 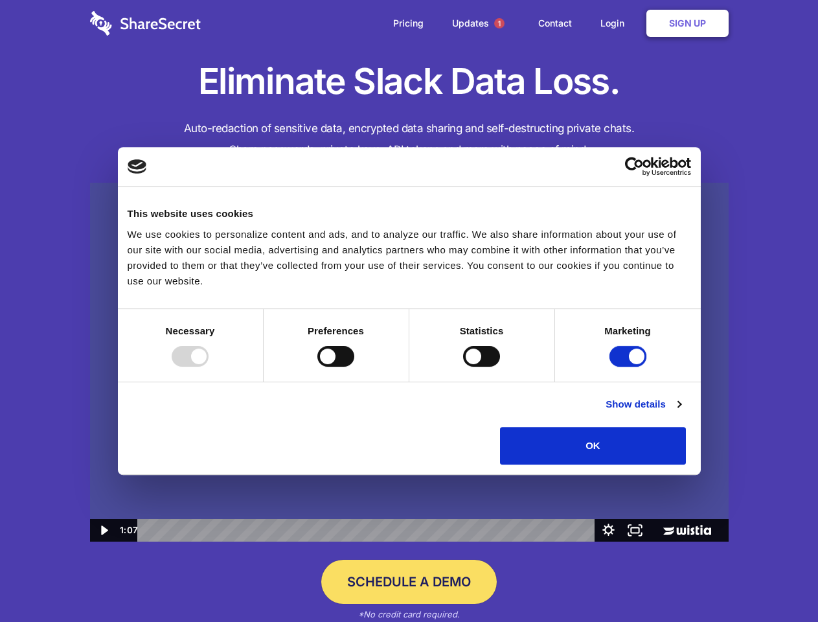 What do you see at coordinates (137, 166) in the screenshot?
I see `img: logo` at bounding box center [137, 166].